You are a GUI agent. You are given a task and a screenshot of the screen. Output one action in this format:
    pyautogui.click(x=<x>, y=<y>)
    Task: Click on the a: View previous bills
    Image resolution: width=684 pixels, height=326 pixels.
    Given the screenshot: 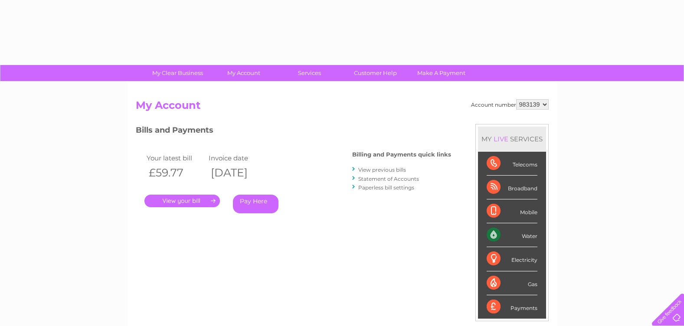 What is the action you would take?
    pyautogui.click(x=382, y=170)
    